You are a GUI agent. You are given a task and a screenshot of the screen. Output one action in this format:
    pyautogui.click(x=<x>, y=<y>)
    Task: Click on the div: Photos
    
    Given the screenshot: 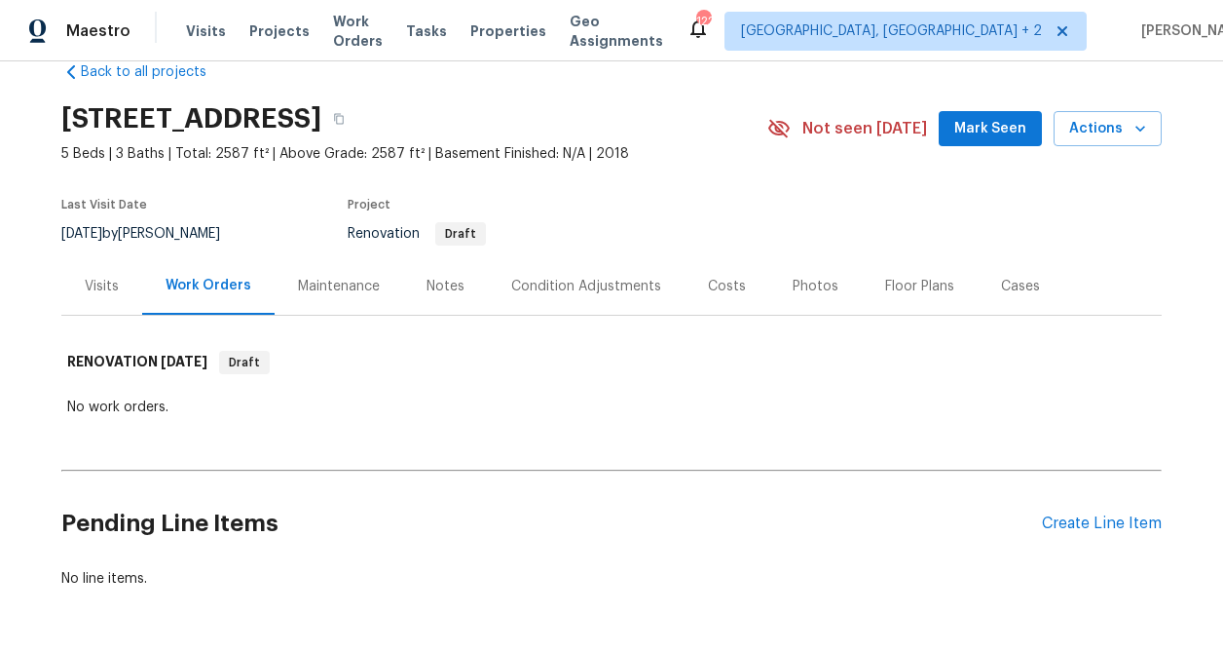 What is the action you would take?
    pyautogui.click(x=815, y=286)
    